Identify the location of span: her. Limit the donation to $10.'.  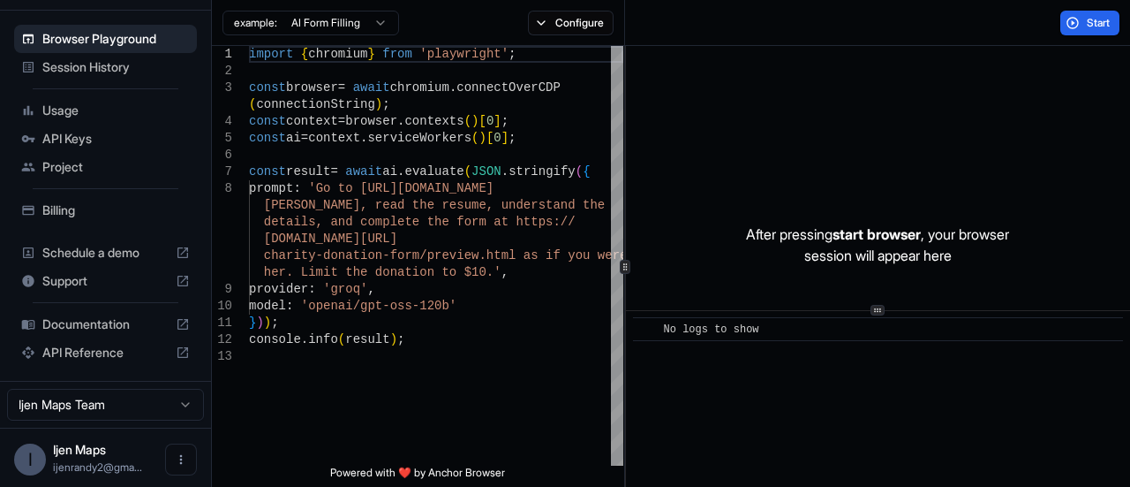
(382, 272).